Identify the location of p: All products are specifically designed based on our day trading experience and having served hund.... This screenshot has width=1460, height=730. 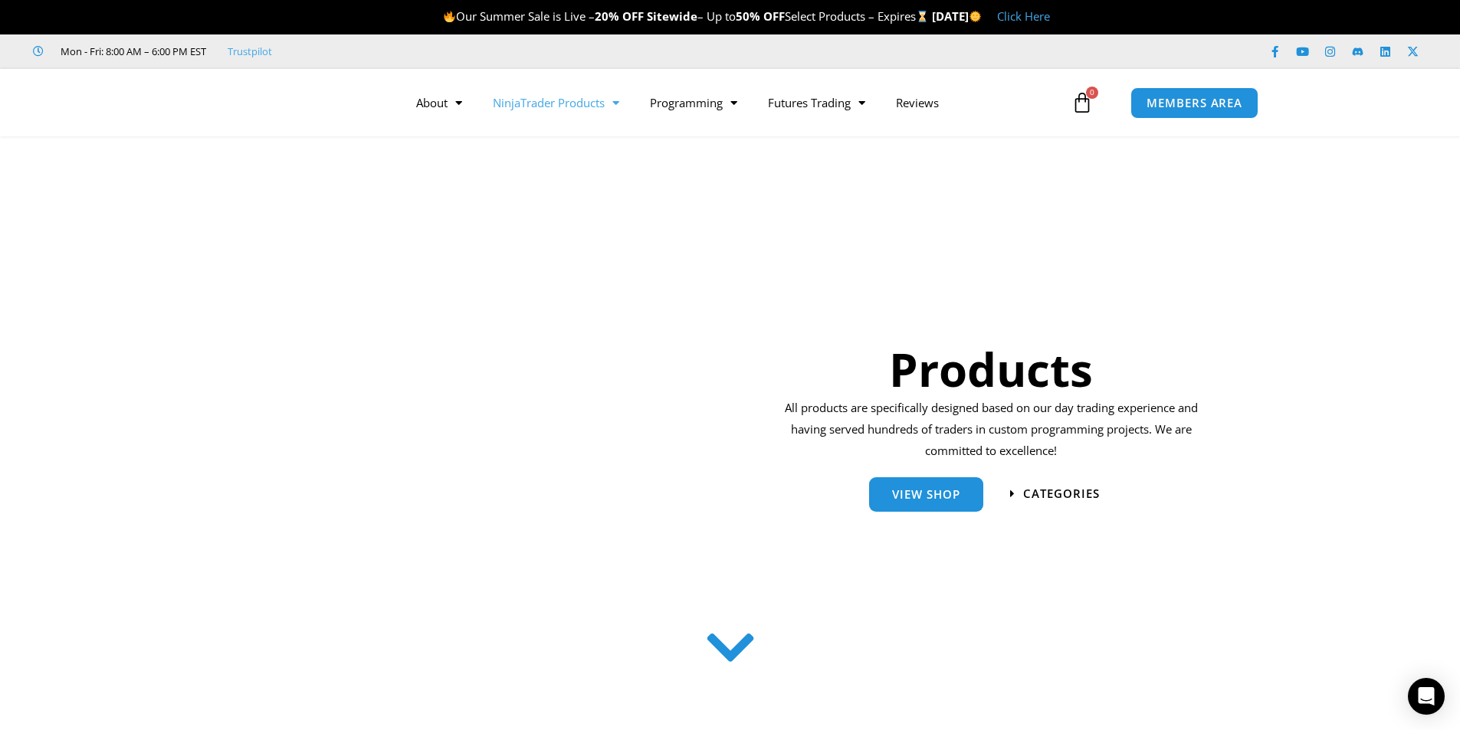
(991, 430).